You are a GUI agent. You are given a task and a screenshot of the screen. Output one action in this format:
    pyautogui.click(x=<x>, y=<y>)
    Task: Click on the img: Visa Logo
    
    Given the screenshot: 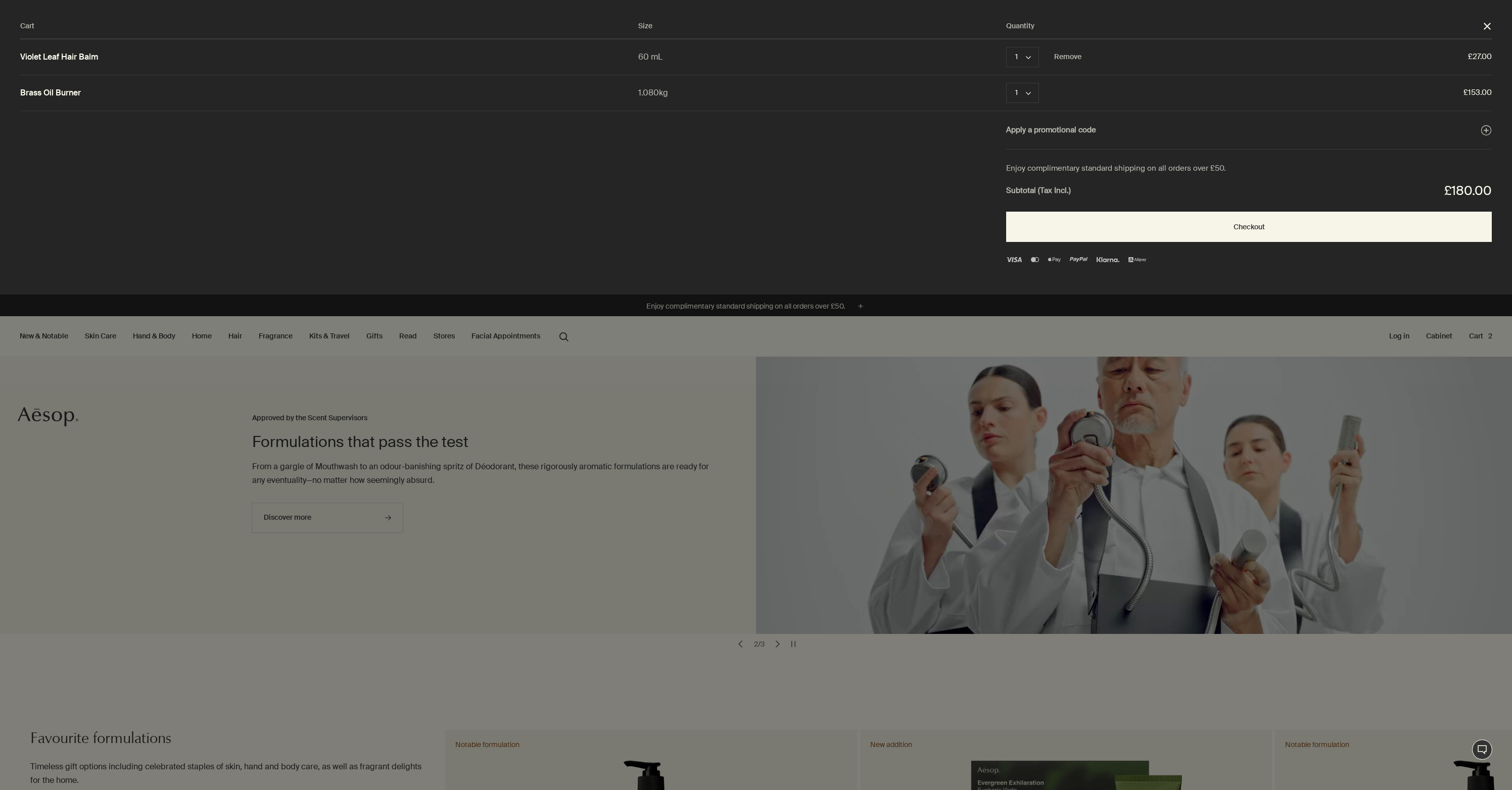 What is the action you would take?
    pyautogui.click(x=1013, y=260)
    